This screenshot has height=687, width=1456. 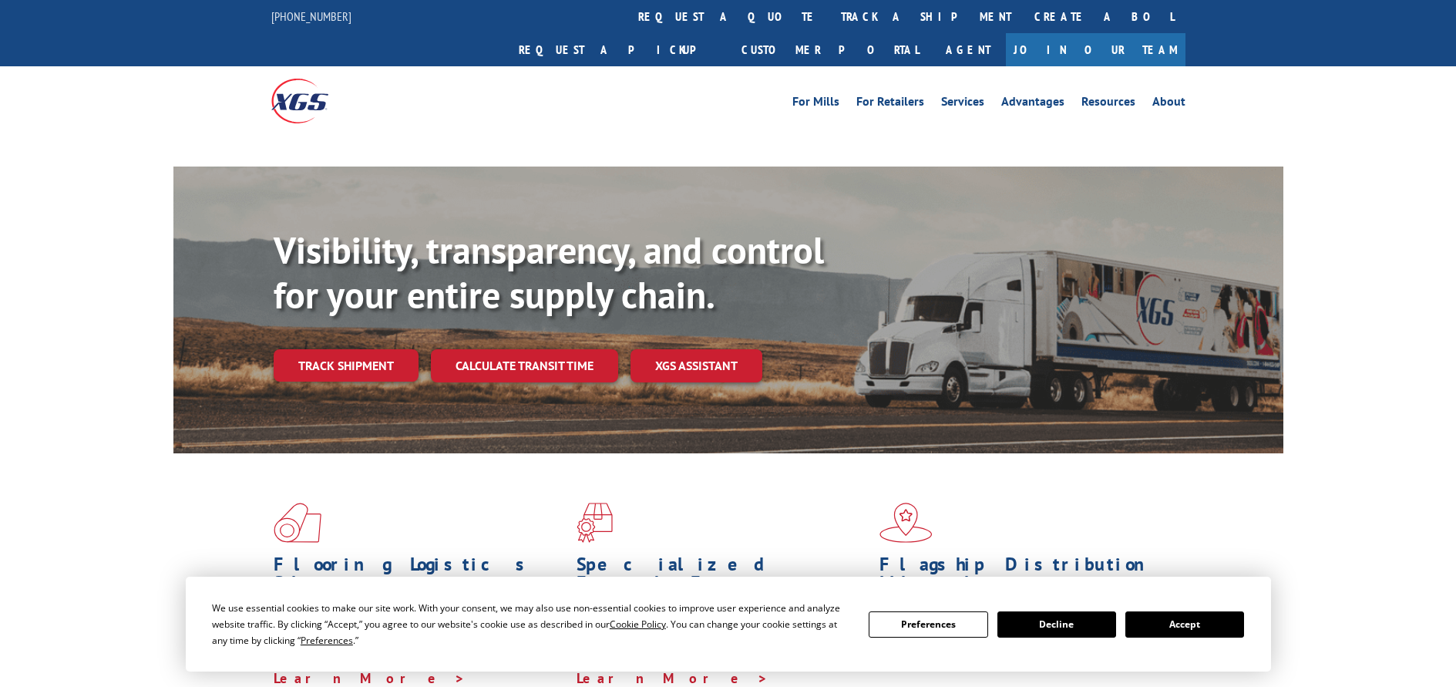 I want to click on h1: Flooring Logistics Solutions, so click(x=419, y=577).